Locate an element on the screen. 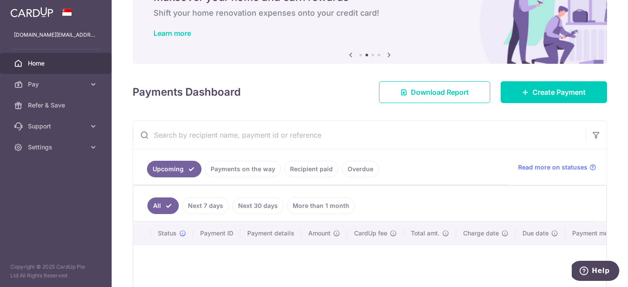 Image resolution: width=628 pixels, height=287 pixels. a: Overdue is located at coordinates (360, 169).